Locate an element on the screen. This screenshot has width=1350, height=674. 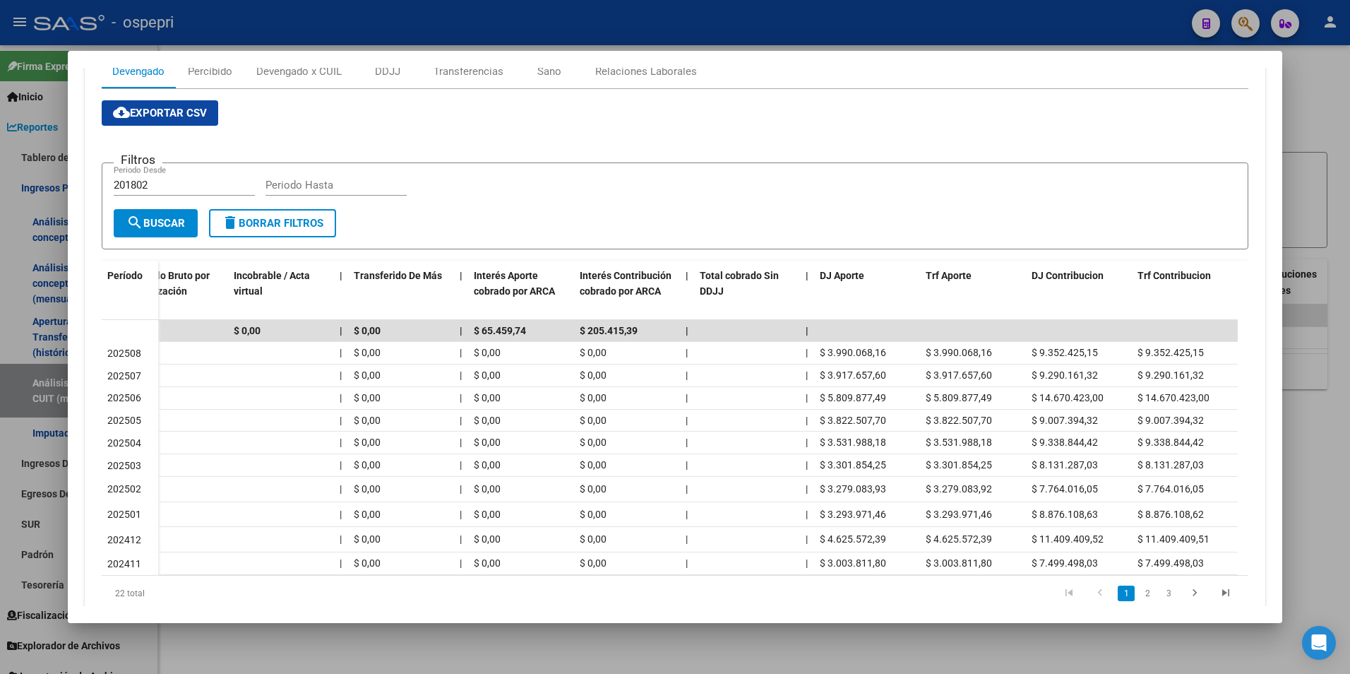
span: Período is located at coordinates (125, 275).